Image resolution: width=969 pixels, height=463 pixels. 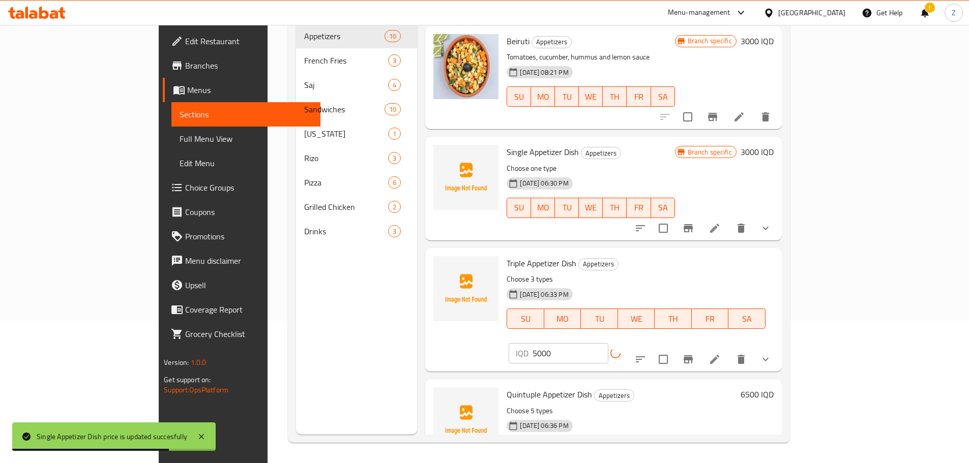 What do you see at coordinates (249, 236) in the screenshot?
I see `span: Promotions` at bounding box center [249, 236].